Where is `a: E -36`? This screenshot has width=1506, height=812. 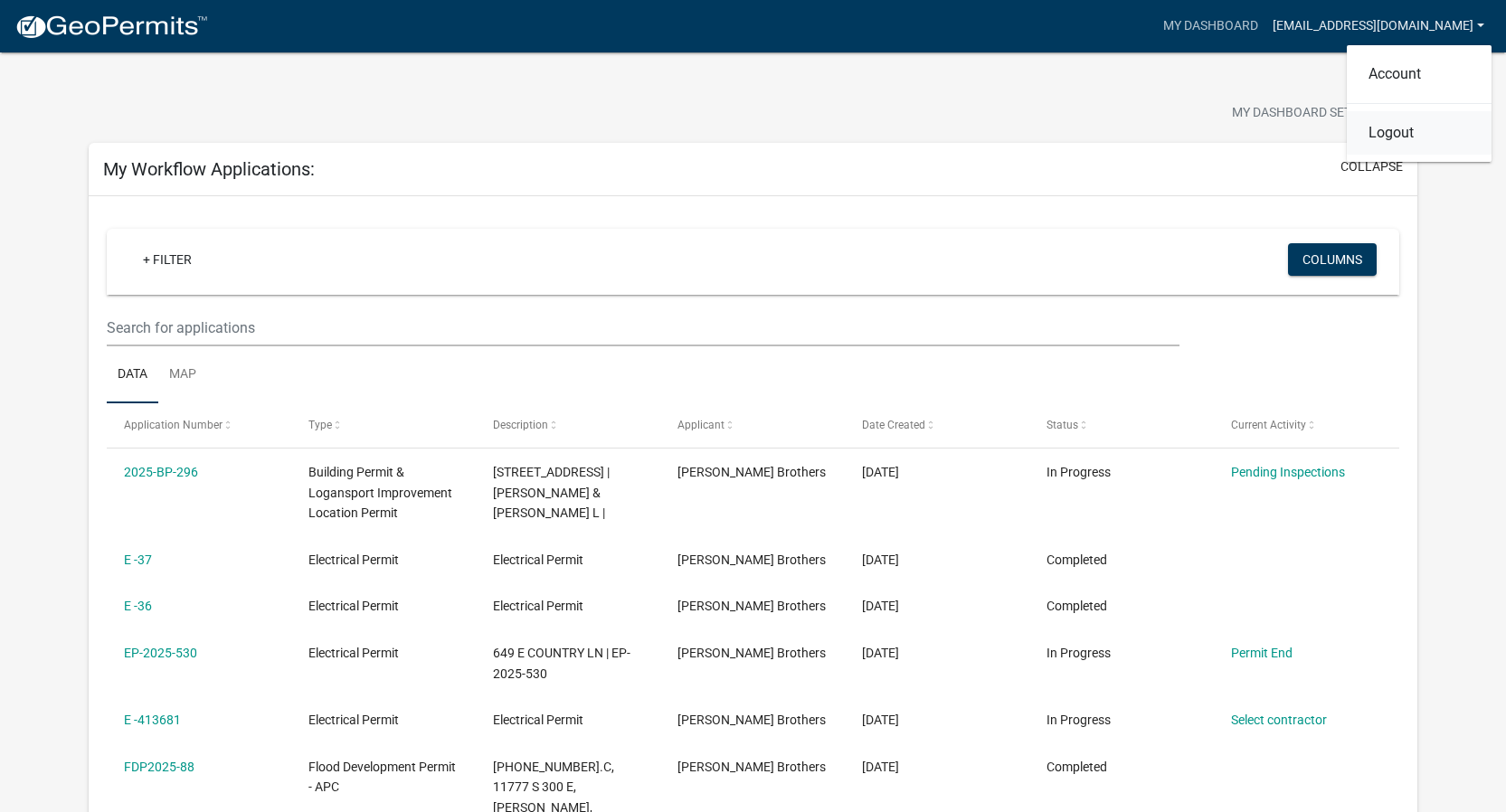 a: E -36 is located at coordinates (138, 605).